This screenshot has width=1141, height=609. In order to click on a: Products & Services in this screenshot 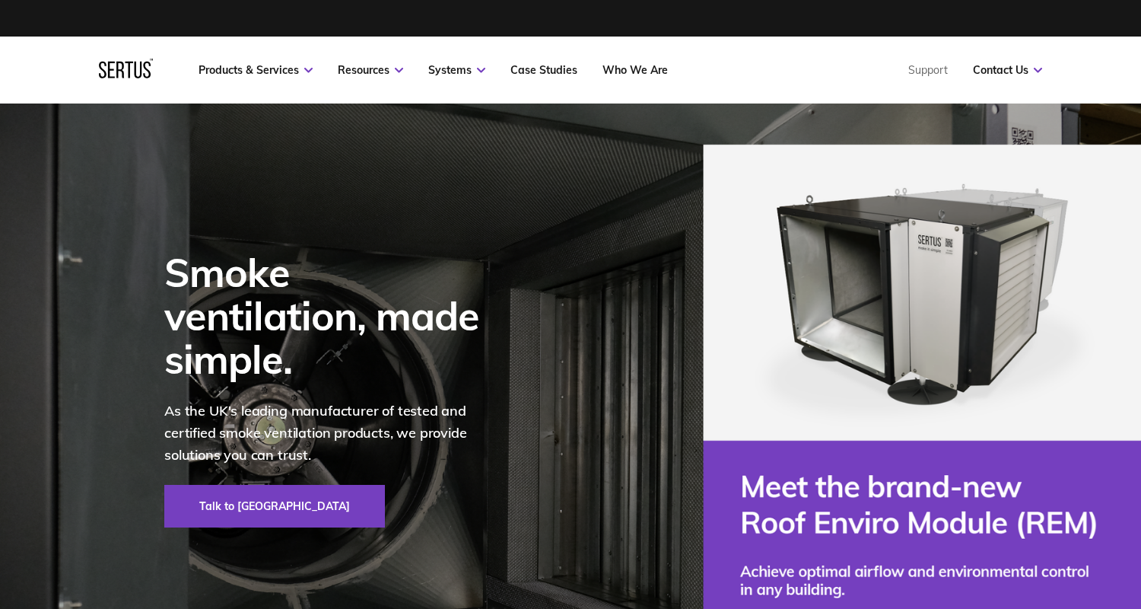, I will do `click(256, 70)`.